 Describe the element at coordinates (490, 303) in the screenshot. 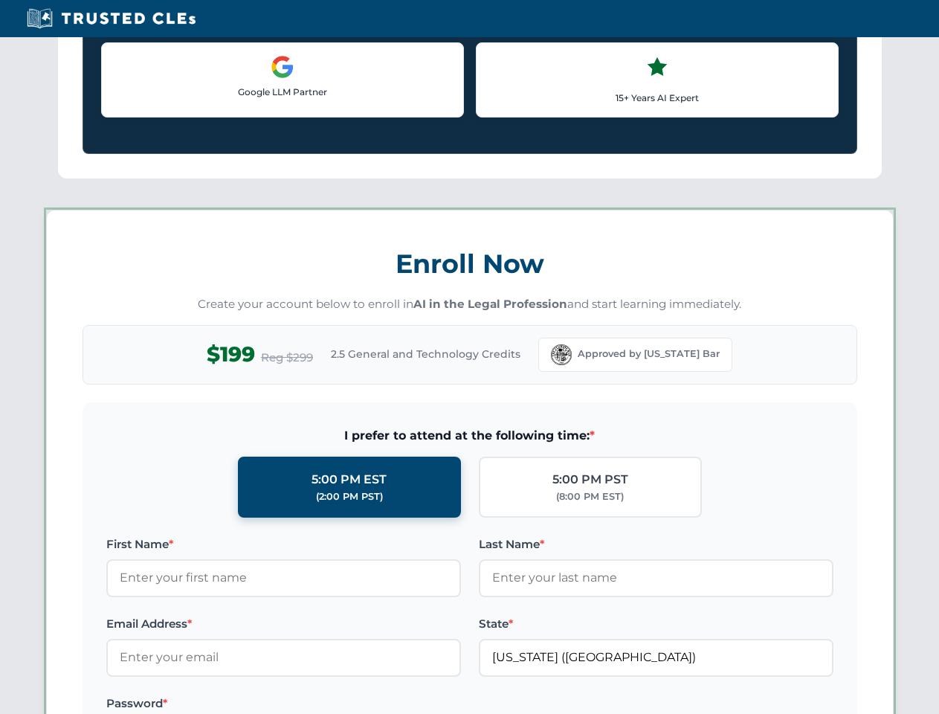

I see `strong: AI in the Legal Profession` at that location.